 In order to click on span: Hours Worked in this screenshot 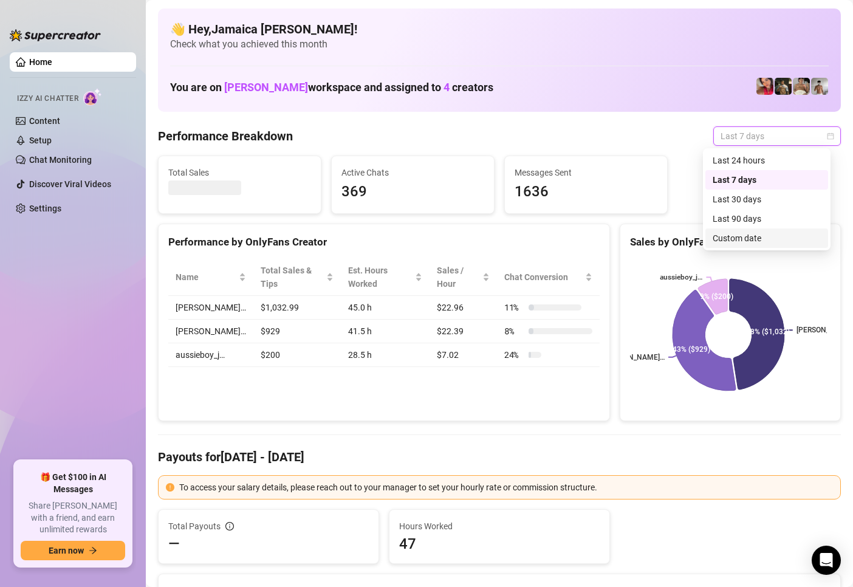, I will do `click(499, 526)`.